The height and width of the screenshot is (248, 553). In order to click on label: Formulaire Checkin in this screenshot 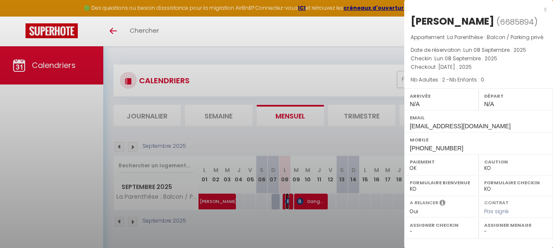, I will do `click(515, 183)`.